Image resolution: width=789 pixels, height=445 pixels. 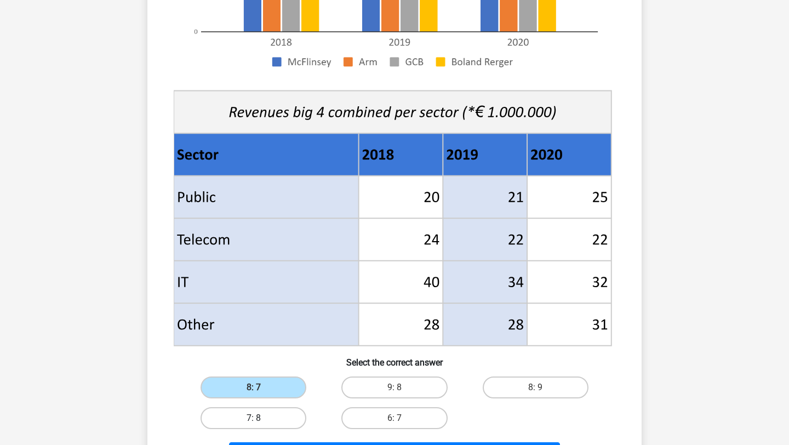 What do you see at coordinates (394, 418) in the screenshot?
I see `label: 6: 7` at bounding box center [394, 418].